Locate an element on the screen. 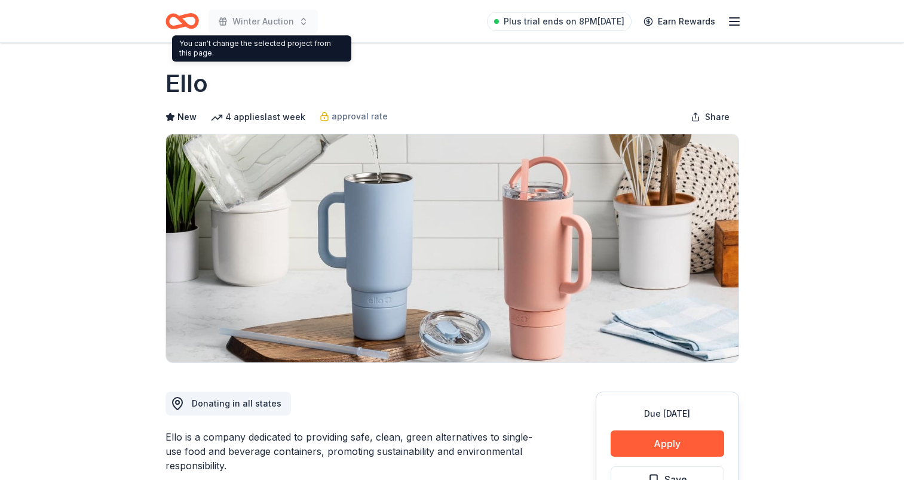  a: Home is located at coordinates (182, 21).